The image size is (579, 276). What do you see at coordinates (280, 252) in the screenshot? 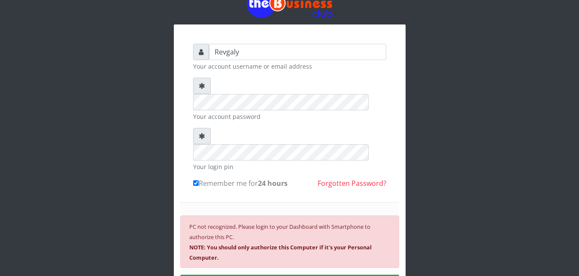
I see `b: NOTE: You should only authorize this Computer if it's your Personal Computer.` at bounding box center [280, 252].